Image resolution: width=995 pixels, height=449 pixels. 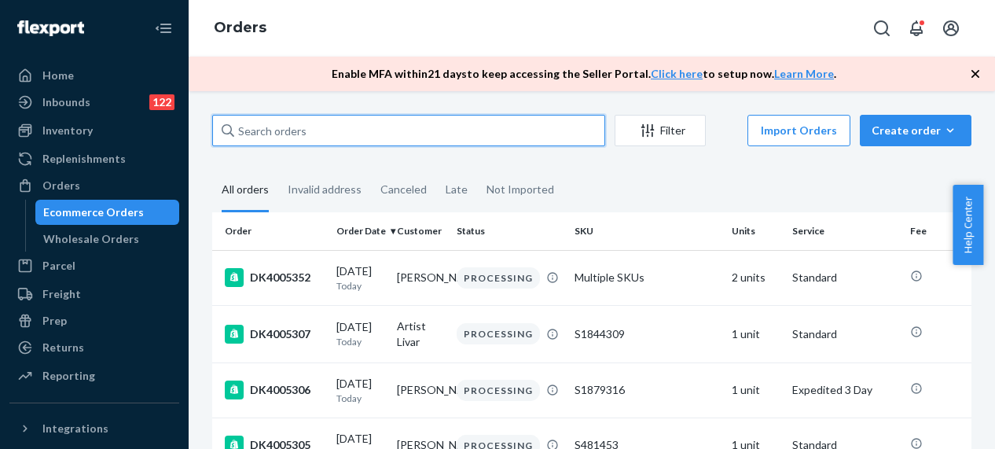 What do you see at coordinates (63, 347) in the screenshot?
I see `div: Returns` at bounding box center [63, 347].